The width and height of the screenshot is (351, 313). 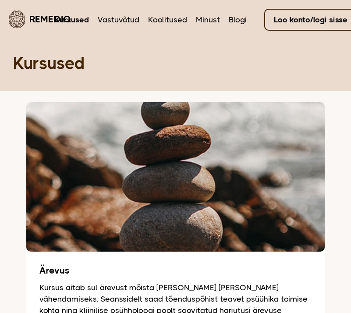 I want to click on a: Blogi, so click(x=237, y=20).